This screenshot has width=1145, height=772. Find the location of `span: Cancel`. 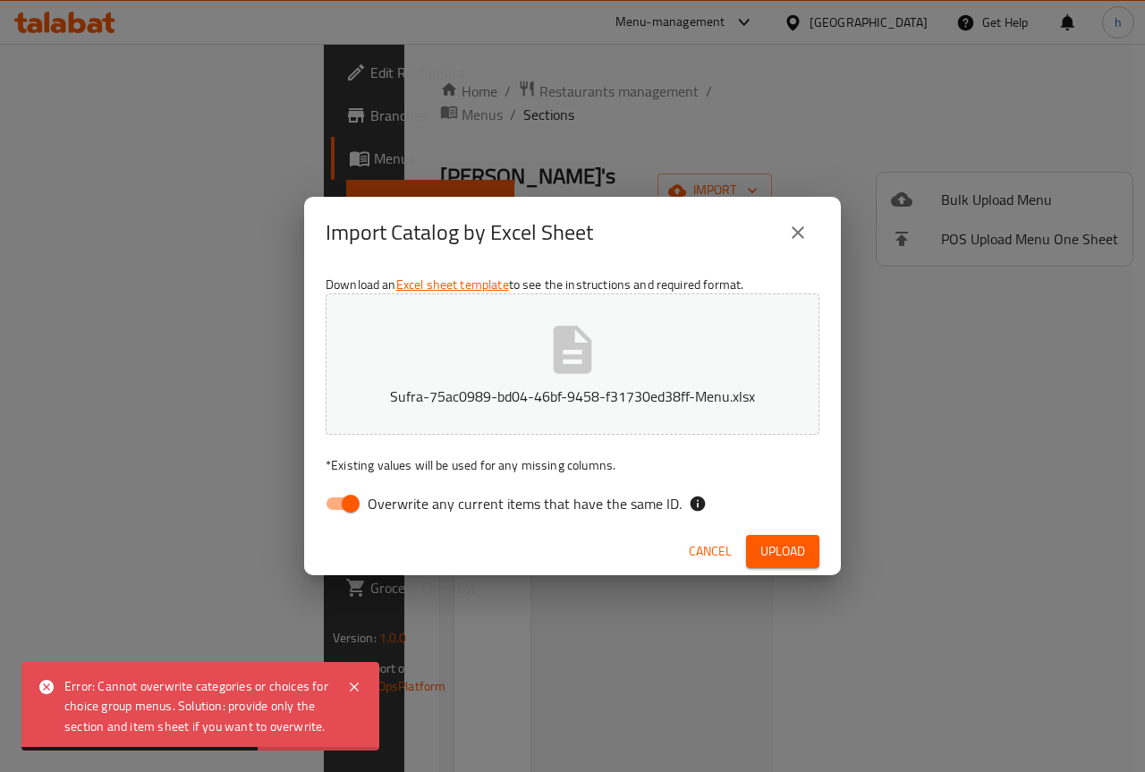

span: Cancel is located at coordinates (710, 551).